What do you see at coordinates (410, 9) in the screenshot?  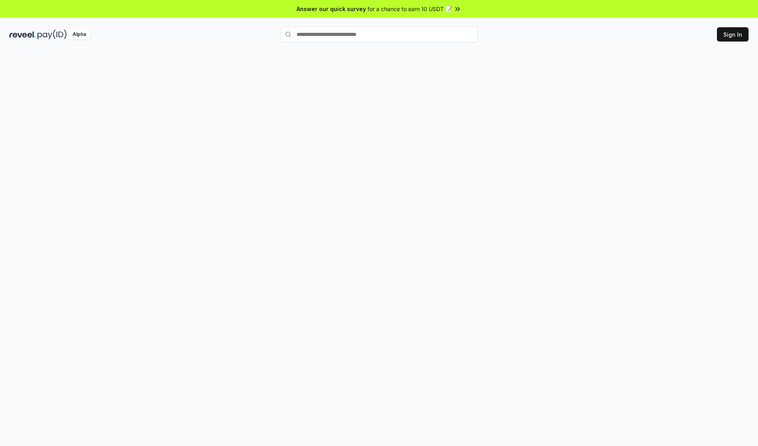 I see `span: for a chance to earn 10 USDT 📝` at bounding box center [410, 9].